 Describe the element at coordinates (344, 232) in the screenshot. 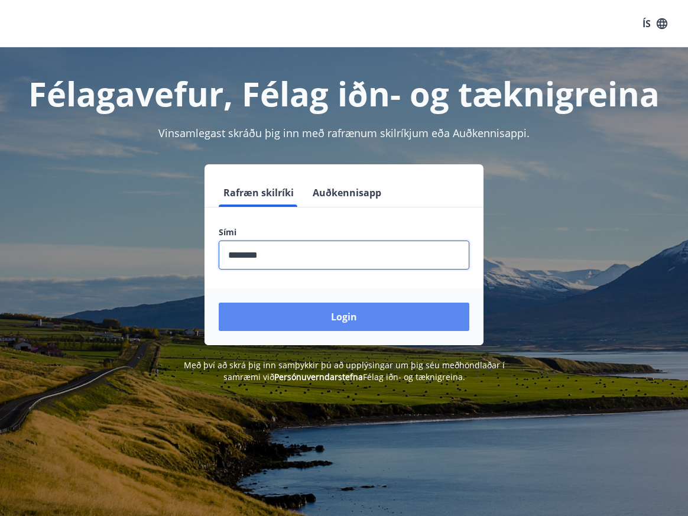

I see `label: Sími` at that location.